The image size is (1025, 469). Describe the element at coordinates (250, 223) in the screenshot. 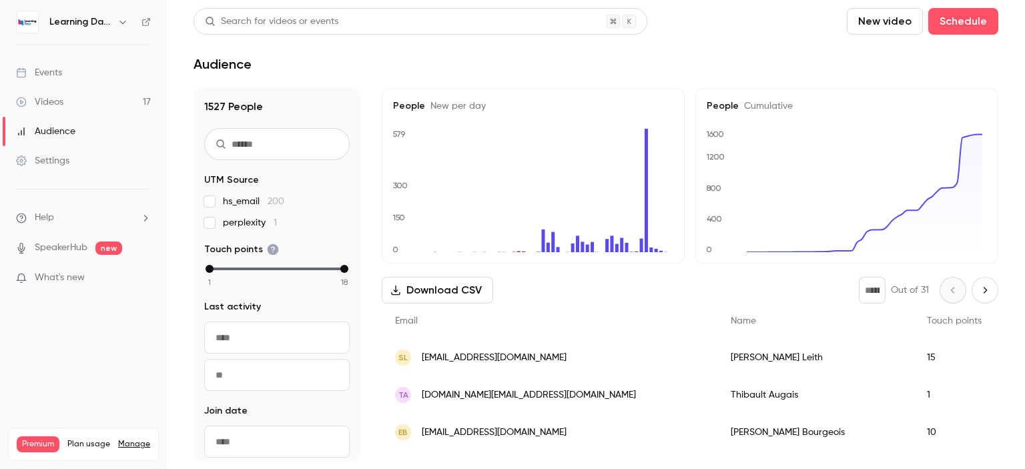

I see `span: perplexity` at that location.